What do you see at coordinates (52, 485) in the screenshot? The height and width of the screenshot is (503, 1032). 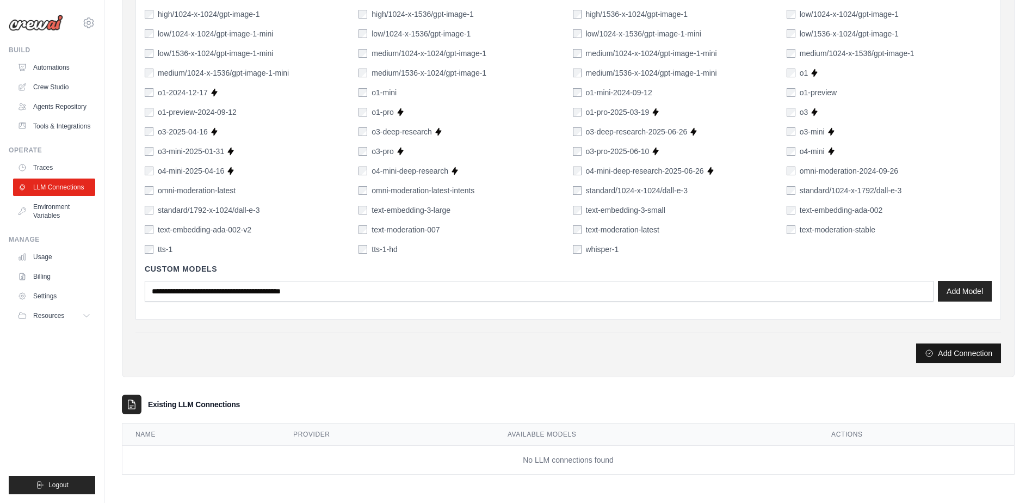 I see `button: Logout` at bounding box center [52, 485].